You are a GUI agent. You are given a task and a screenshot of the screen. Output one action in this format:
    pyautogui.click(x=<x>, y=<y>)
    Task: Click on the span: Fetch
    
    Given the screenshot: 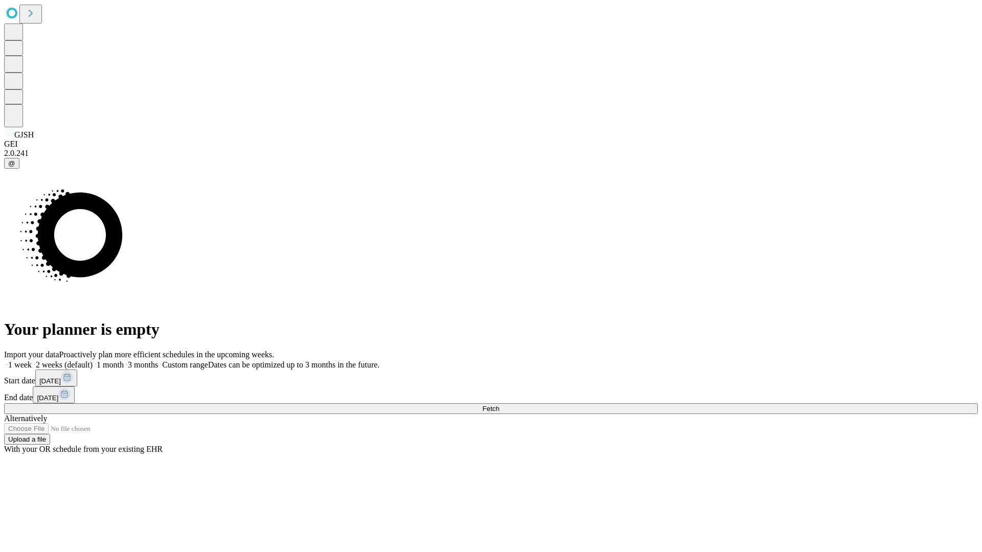 What is the action you would take?
    pyautogui.click(x=490, y=409)
    